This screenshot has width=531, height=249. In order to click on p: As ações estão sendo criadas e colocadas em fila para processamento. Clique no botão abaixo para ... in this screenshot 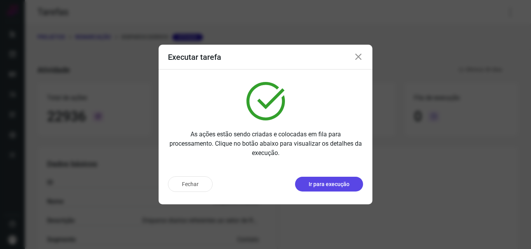, I will do `click(266, 144)`.